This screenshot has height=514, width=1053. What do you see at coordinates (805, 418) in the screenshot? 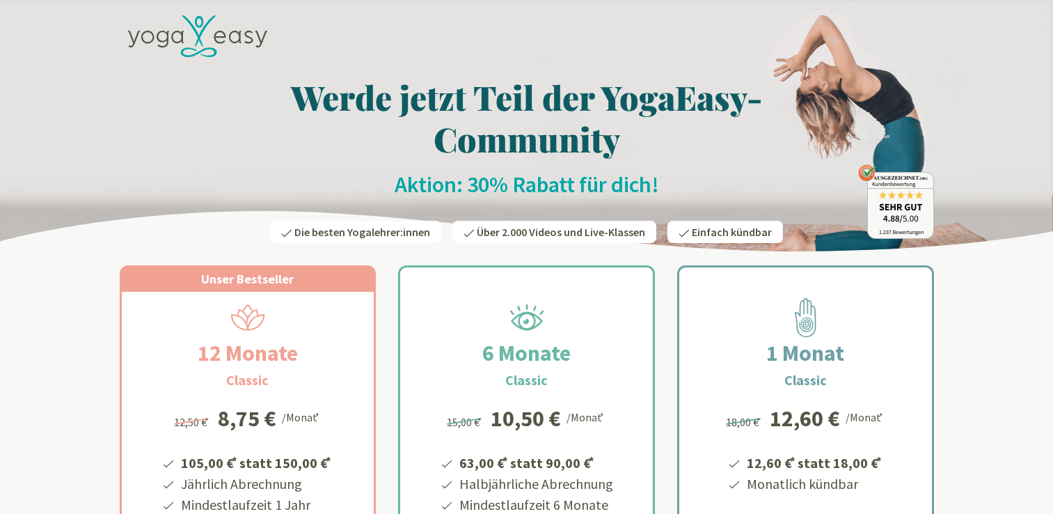
I see `div: 12,60 €` at bounding box center [805, 418].